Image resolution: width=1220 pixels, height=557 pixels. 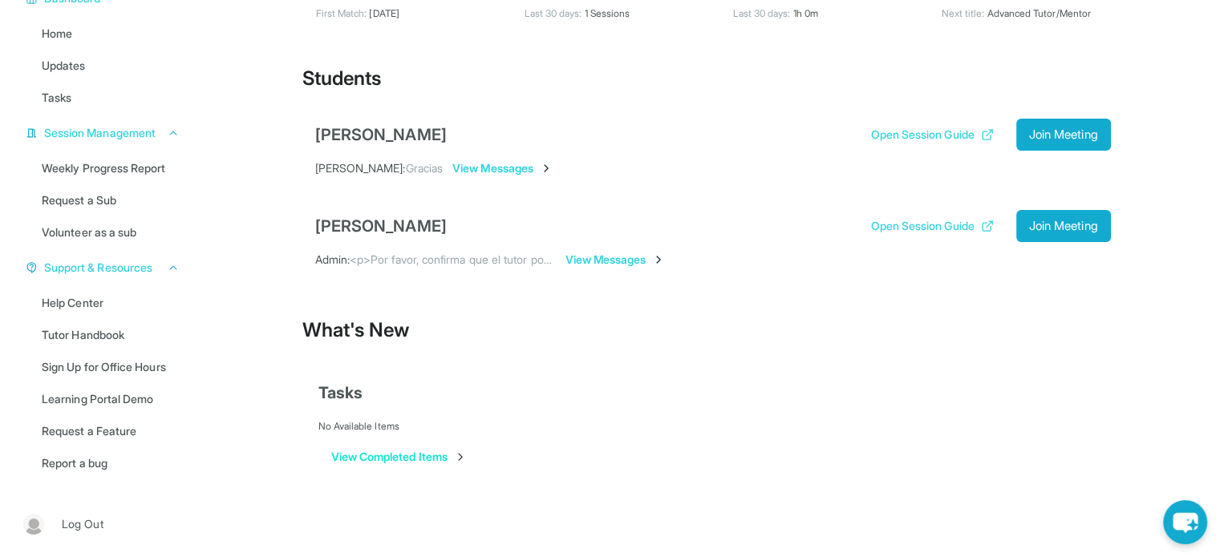 What do you see at coordinates (83, 524) in the screenshot?
I see `span: Log Out` at bounding box center [83, 524].